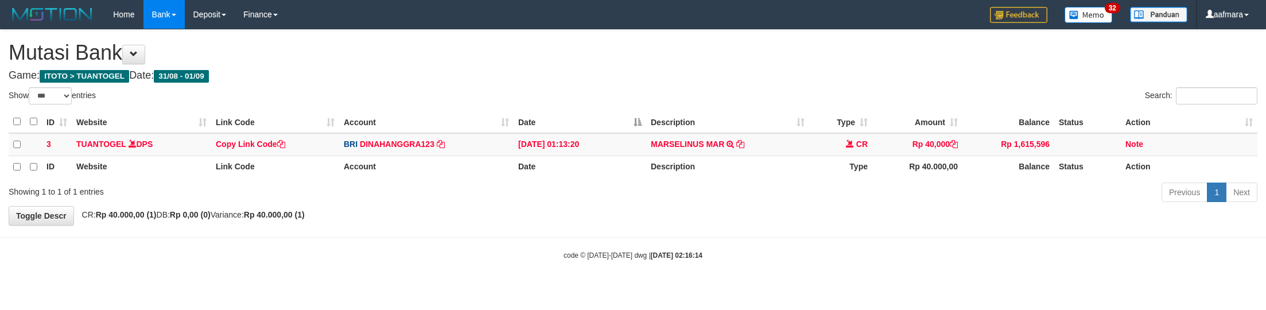  I want to click on th: Account: activate to sort column ascending, so click(426, 122).